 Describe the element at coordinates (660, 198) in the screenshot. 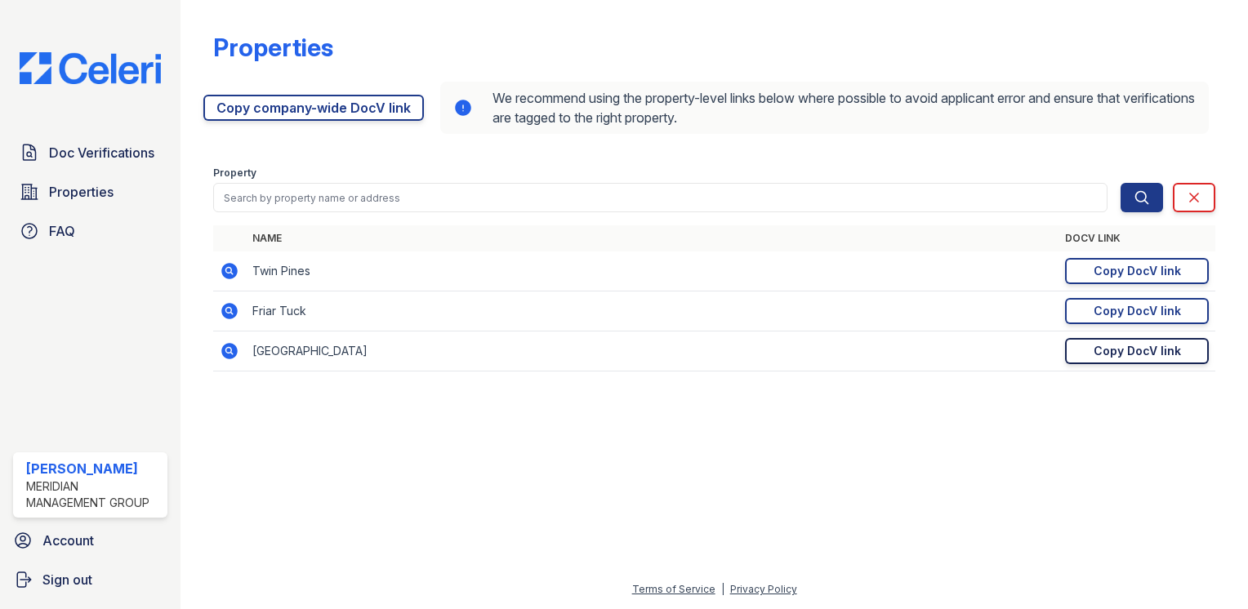

I see `input: Search by property name or address` at that location.